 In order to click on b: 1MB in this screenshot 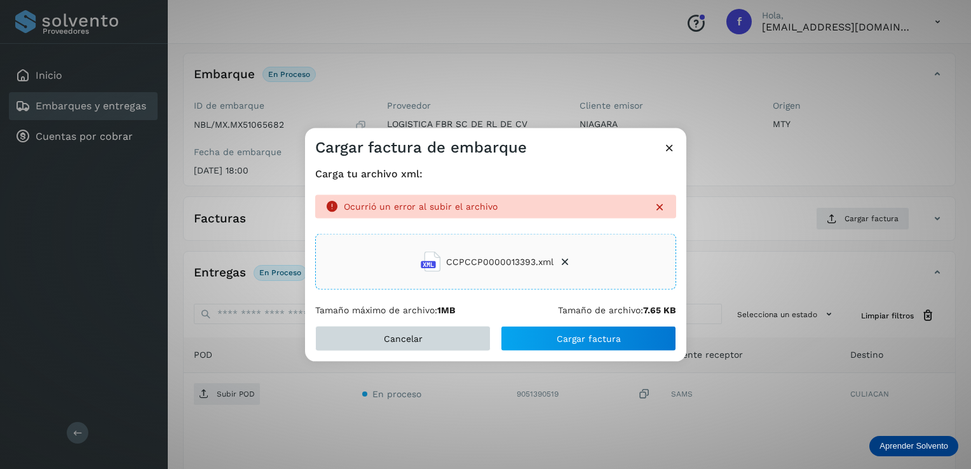, I will do `click(446, 310)`.